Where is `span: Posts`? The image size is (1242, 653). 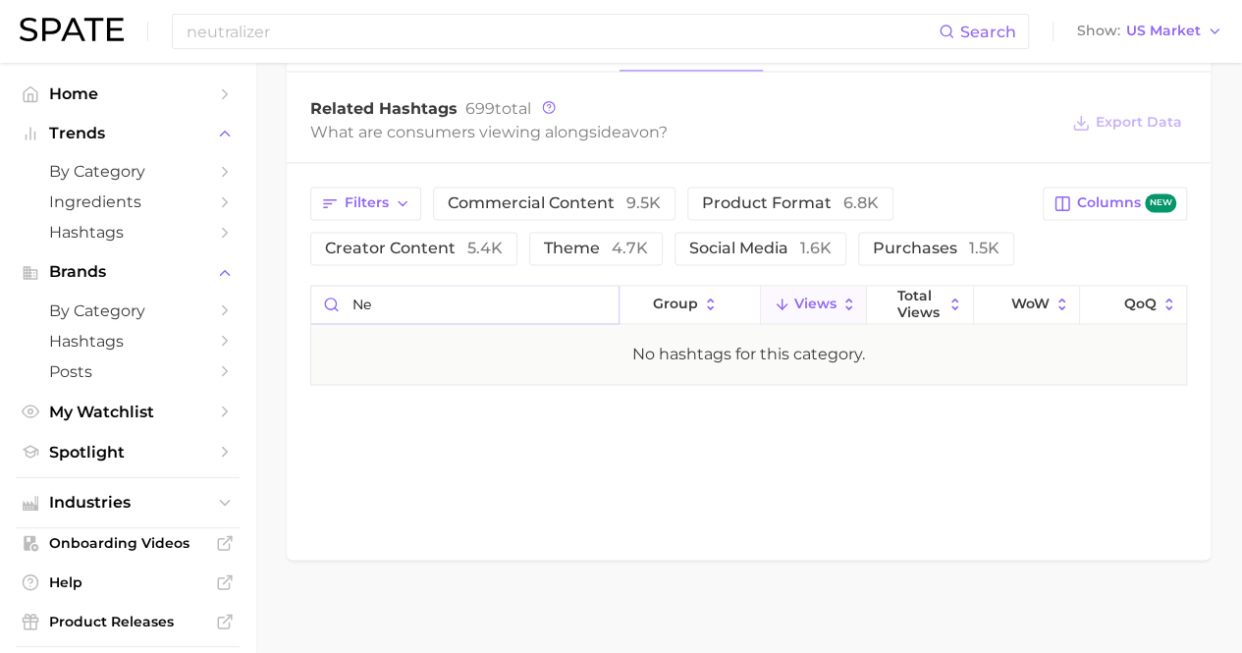 span: Posts is located at coordinates (128, 371).